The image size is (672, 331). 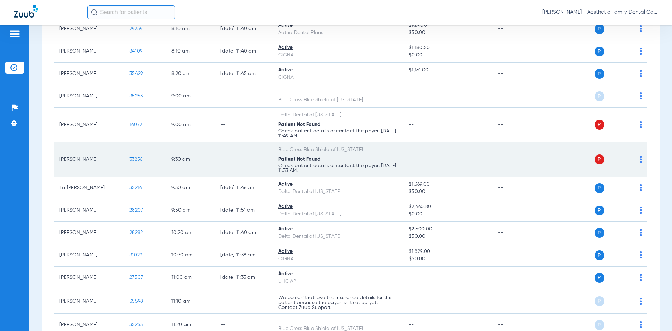 I want to click on span: 28282, so click(x=136, y=232).